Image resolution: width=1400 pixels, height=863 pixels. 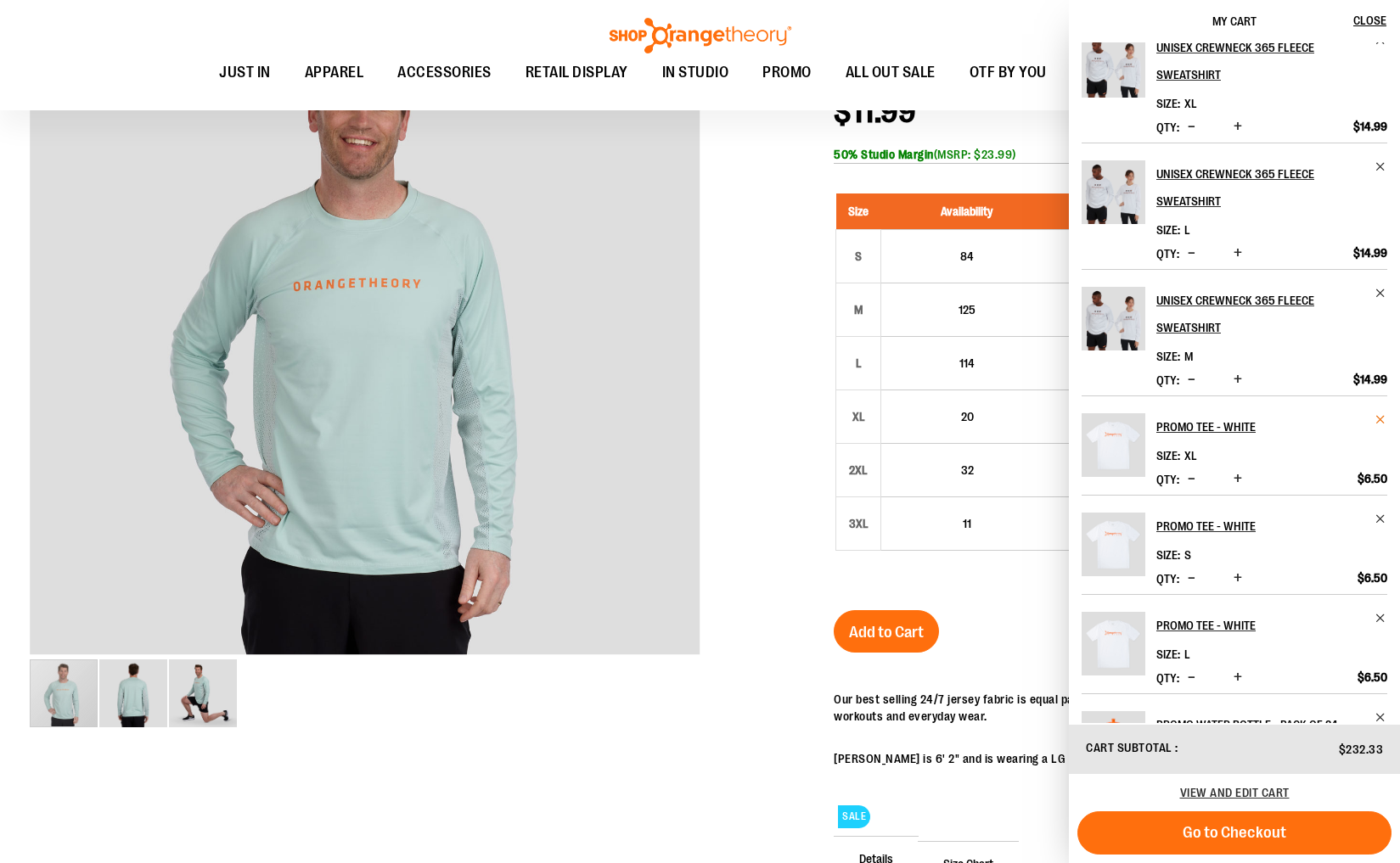 What do you see at coordinates (967, 363) in the screenshot?
I see `span: 114` at bounding box center [967, 363].